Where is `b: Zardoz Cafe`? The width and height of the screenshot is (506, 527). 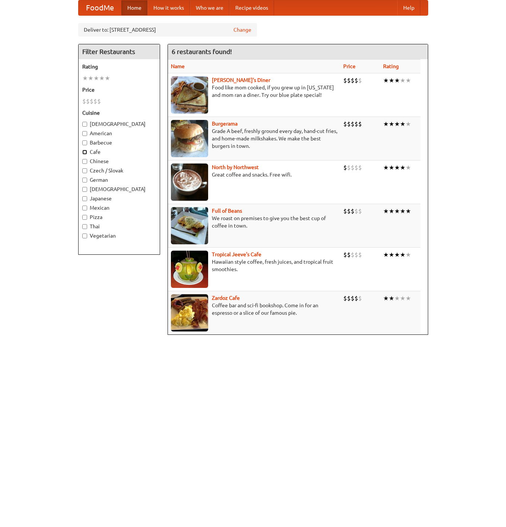 b: Zardoz Cafe is located at coordinates (226, 298).